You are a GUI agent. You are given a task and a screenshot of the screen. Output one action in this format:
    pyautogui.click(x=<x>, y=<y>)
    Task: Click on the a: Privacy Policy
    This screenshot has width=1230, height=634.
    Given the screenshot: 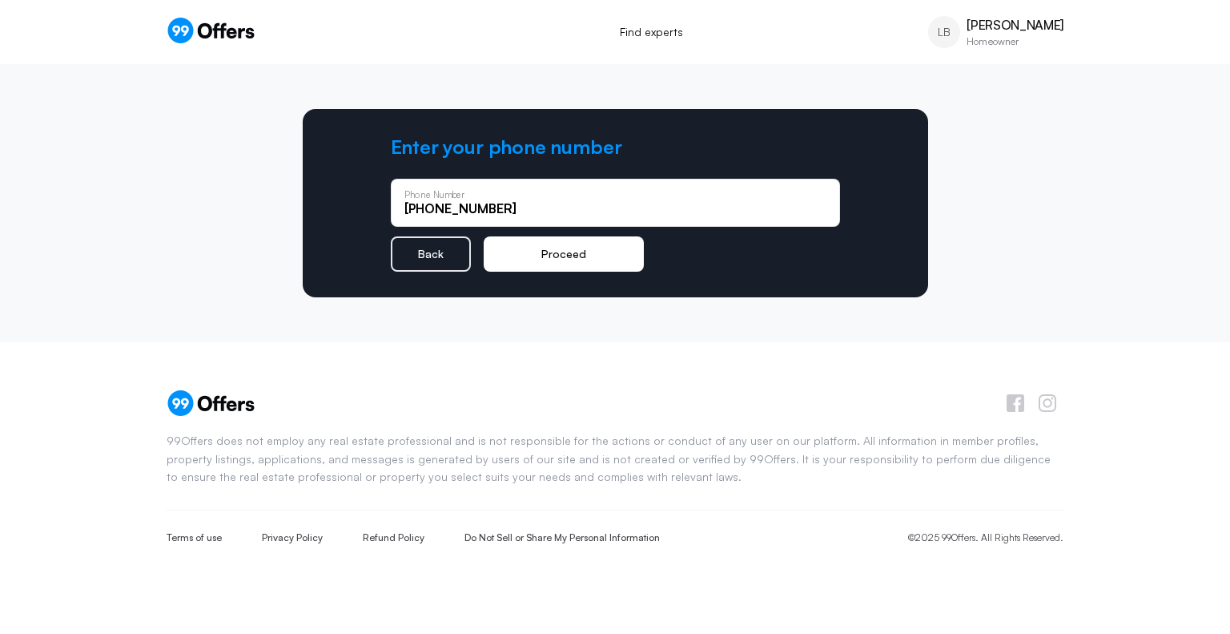 What is the action you would take?
    pyautogui.click(x=292, y=537)
    